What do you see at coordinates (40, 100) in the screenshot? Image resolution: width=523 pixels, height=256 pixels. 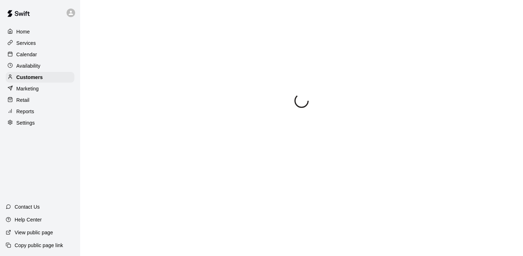 I see `a: Retail` at bounding box center [40, 100].